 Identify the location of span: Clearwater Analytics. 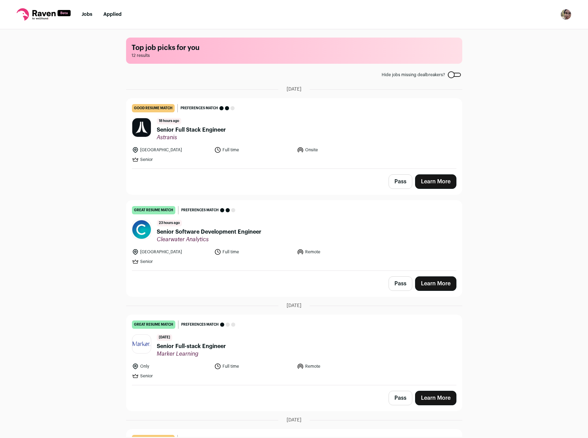
(209, 239).